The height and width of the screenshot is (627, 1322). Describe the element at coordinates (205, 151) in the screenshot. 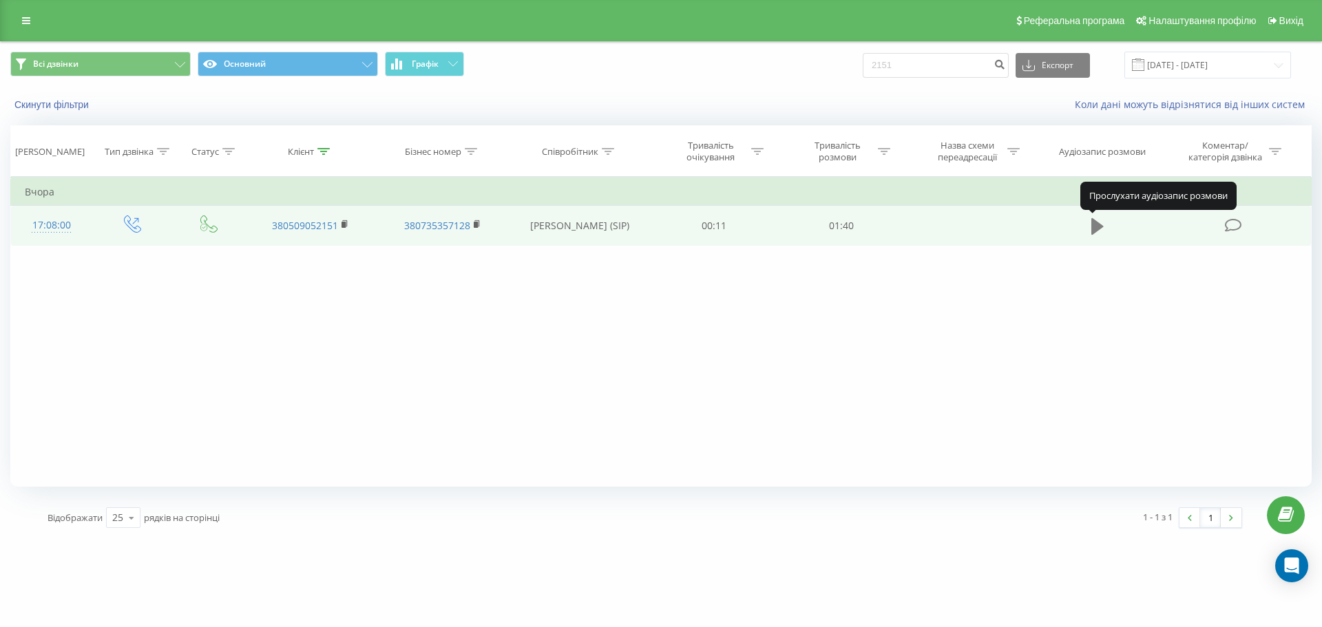

I see `div: Статус` at that location.